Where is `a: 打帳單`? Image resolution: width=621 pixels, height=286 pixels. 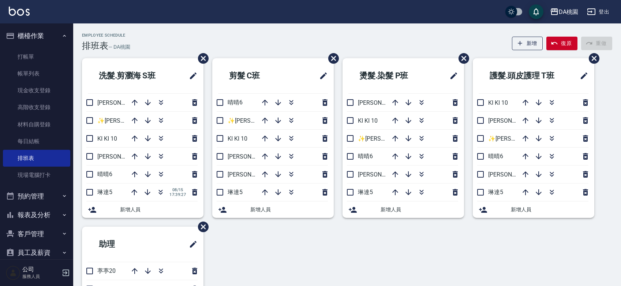 a: 打帳單 is located at coordinates (37, 57).